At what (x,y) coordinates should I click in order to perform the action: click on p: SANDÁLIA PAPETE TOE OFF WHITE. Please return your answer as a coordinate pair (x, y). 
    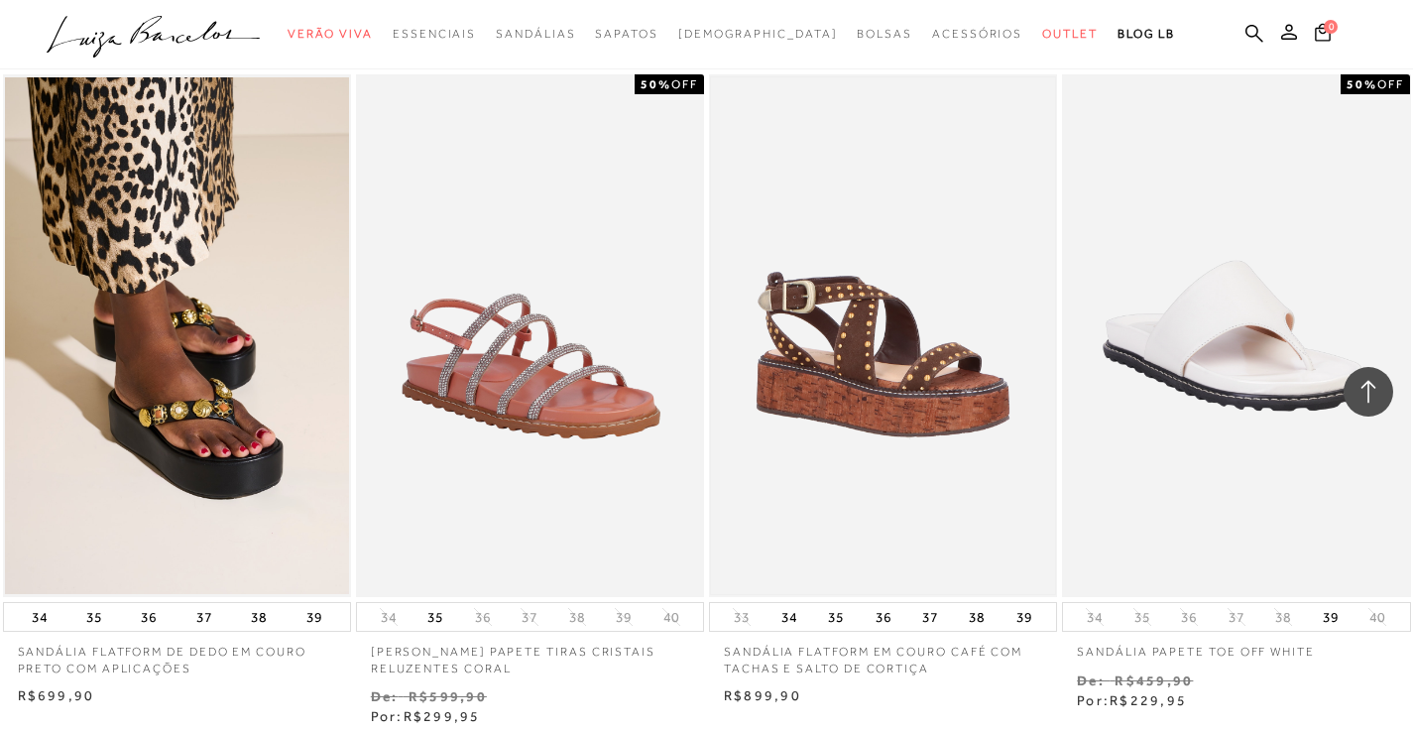
    Looking at the image, I should click on (1236, 646).